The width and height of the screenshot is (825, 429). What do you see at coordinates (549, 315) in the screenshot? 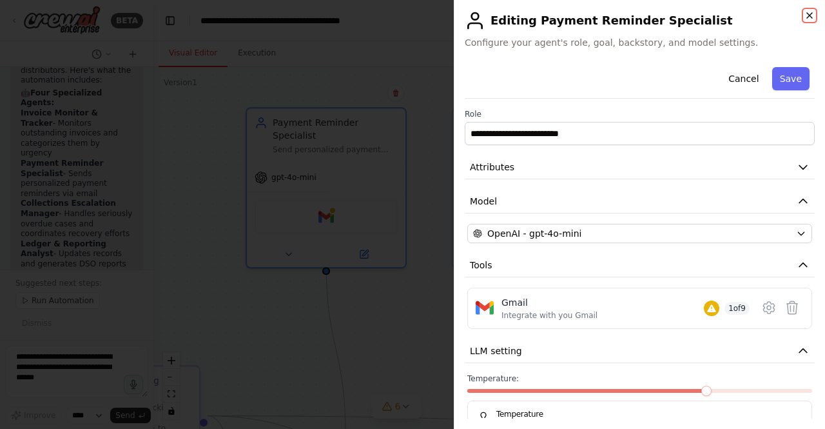
I see `div: Integrate with you Gmail` at bounding box center [549, 315].